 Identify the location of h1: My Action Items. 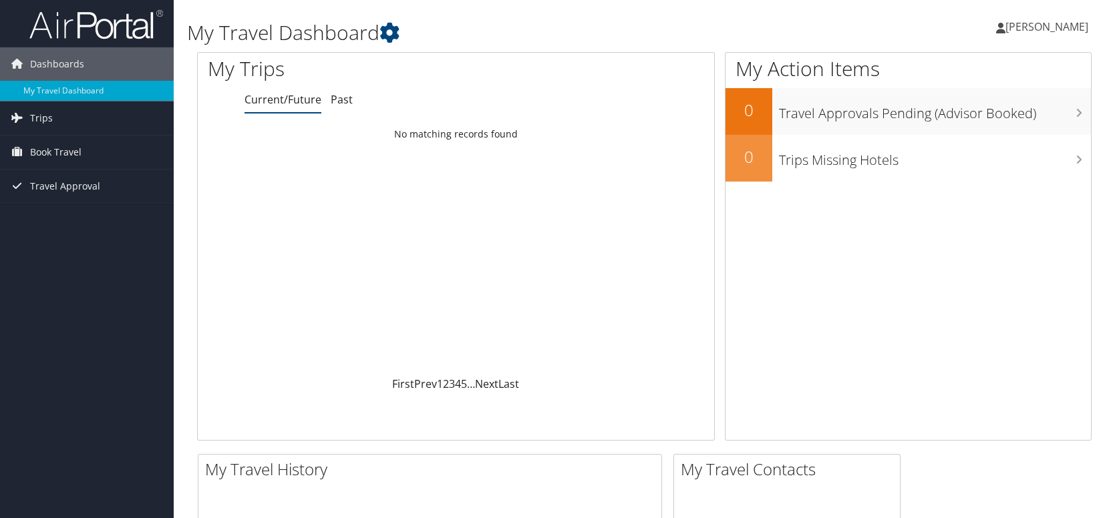
(908, 69).